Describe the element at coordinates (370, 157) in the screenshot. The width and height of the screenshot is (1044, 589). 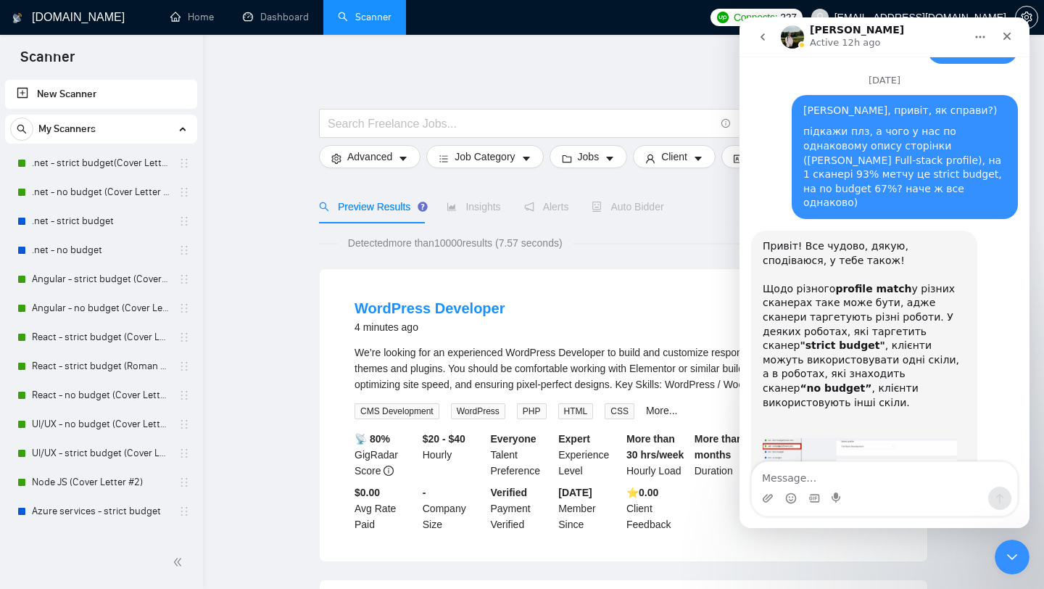
I see `span: Advanced` at that location.